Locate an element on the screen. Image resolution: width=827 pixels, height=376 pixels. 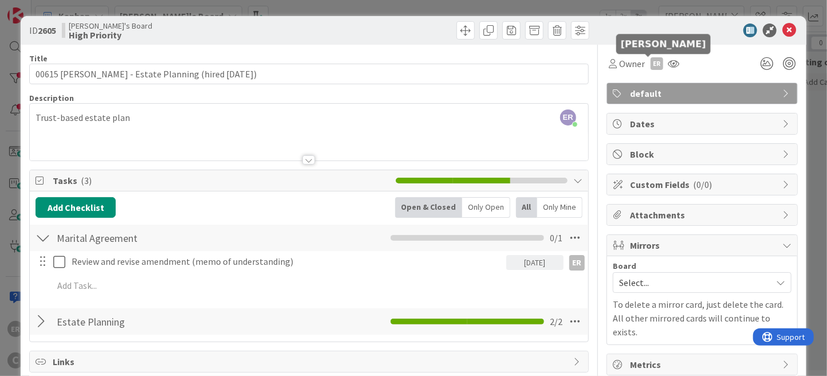
b: High Priority is located at coordinates (111, 35).